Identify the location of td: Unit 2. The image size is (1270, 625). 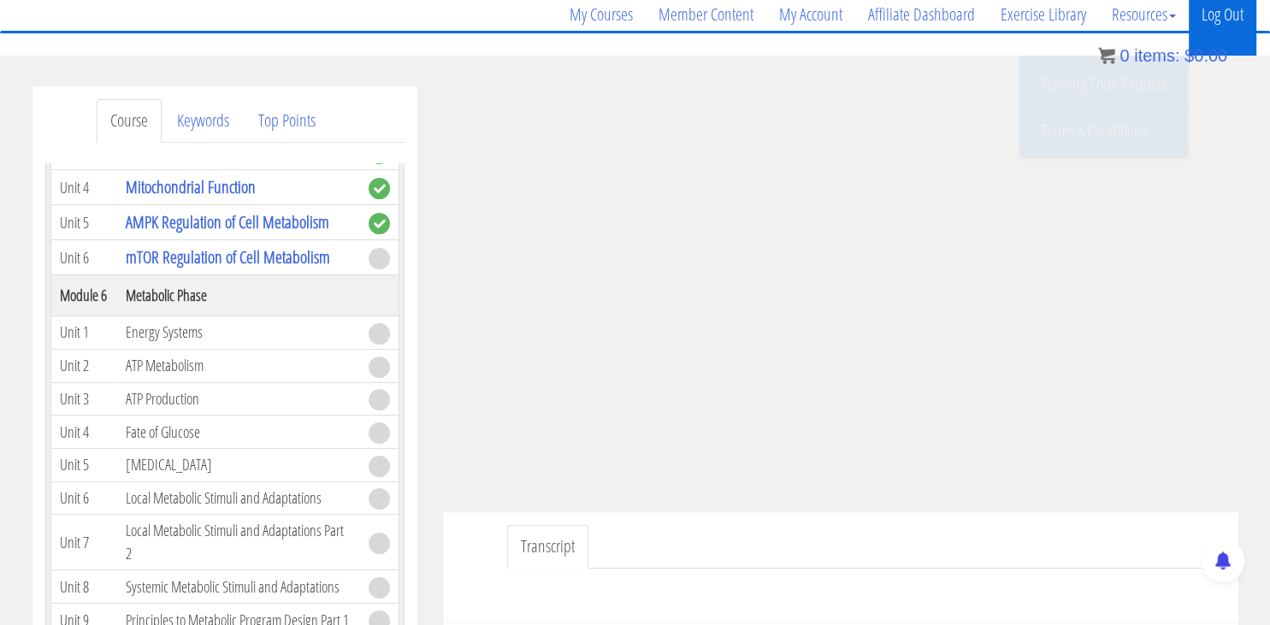
(84, 365).